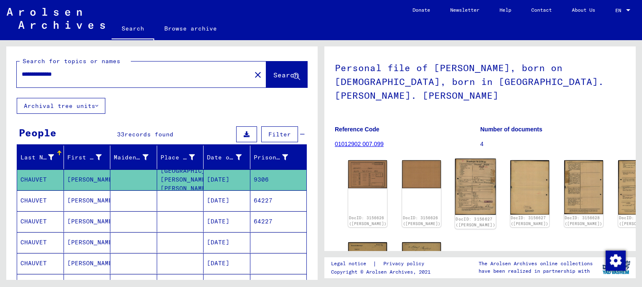 This screenshot has height=287, width=642. Describe the element at coordinates (405, 263) in the screenshot. I see `a: Privacy policy` at that location.